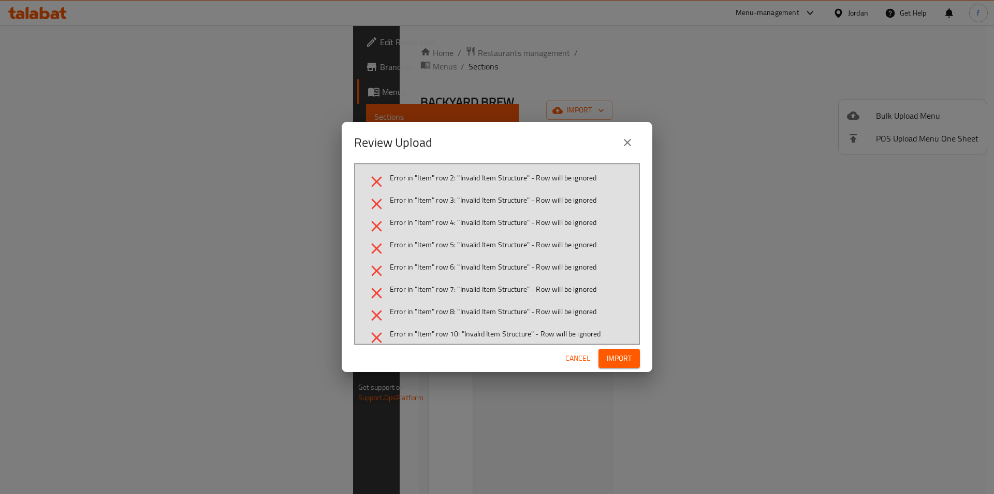  Describe the element at coordinates (578, 358) in the screenshot. I see `span: Cancel` at that location.